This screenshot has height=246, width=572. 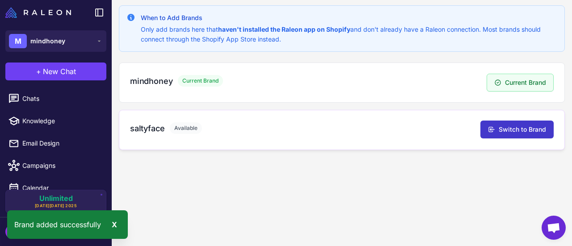 What do you see at coordinates (62, 121) in the screenshot?
I see `span: Knowledge` at bounding box center [62, 121].